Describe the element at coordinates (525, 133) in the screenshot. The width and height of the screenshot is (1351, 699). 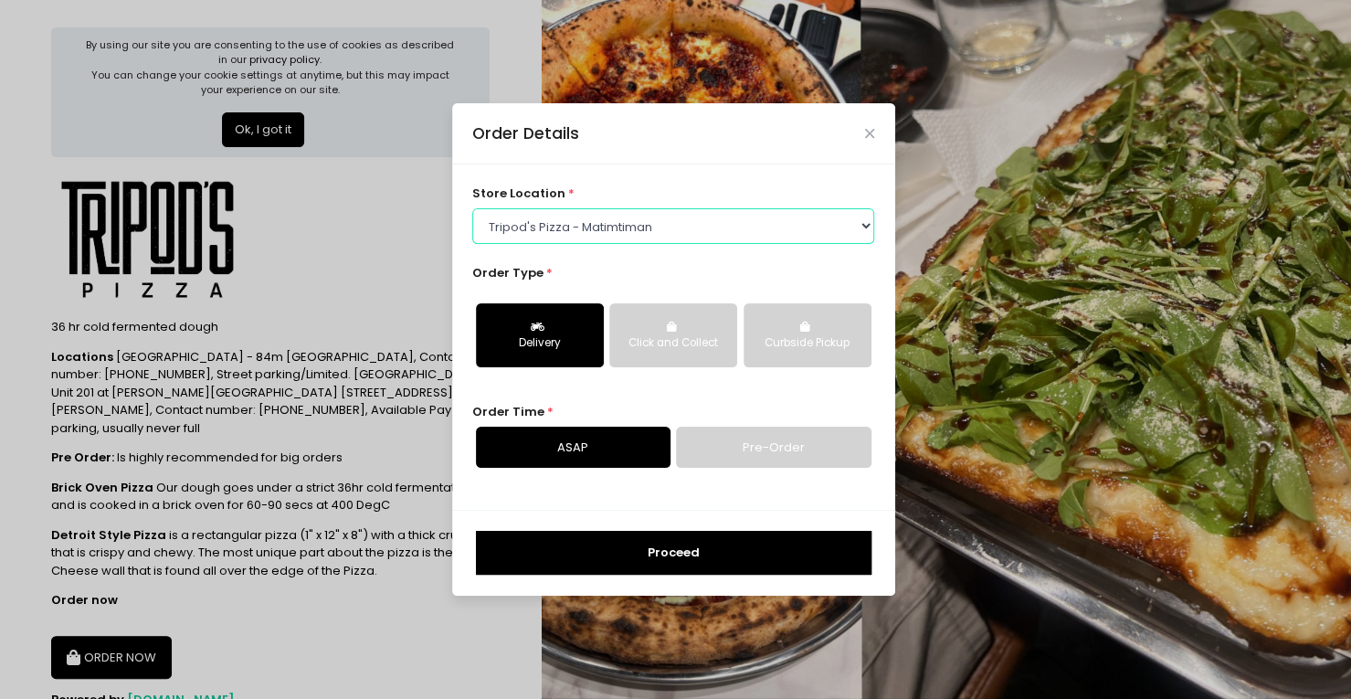
I see `div: Order Details` at that location.